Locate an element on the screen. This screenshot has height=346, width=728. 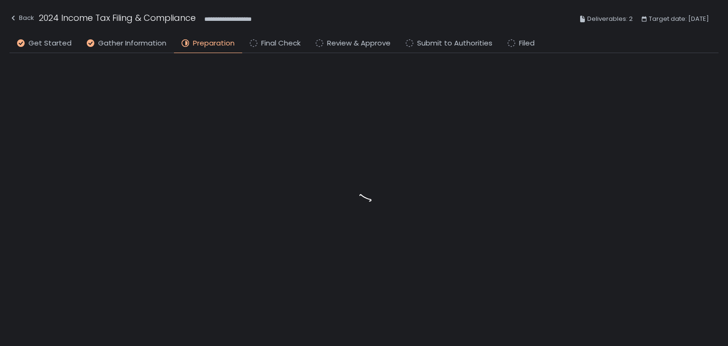
span: Gather Information is located at coordinates (132, 43).